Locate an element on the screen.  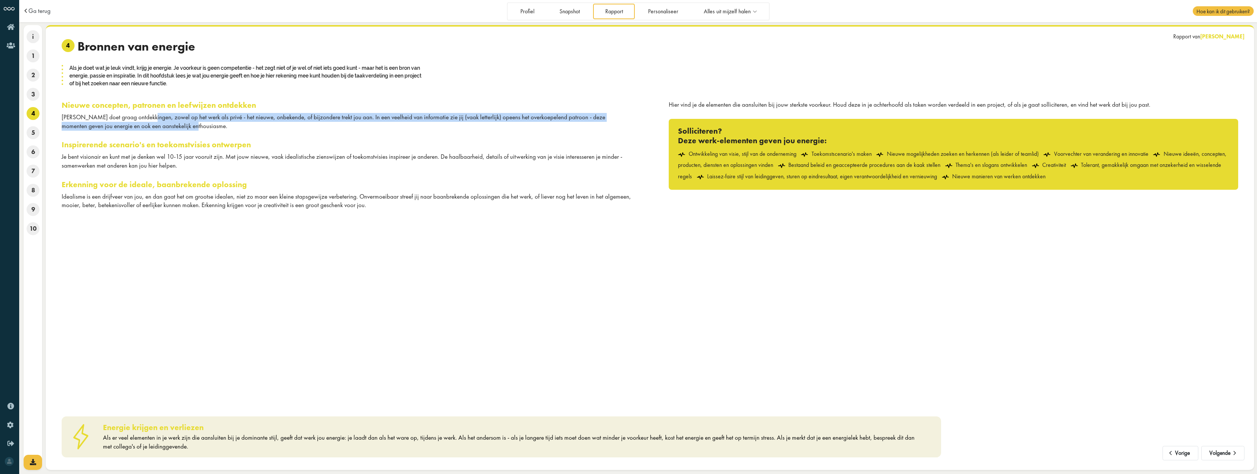
a: Profiel is located at coordinates (527, 11).